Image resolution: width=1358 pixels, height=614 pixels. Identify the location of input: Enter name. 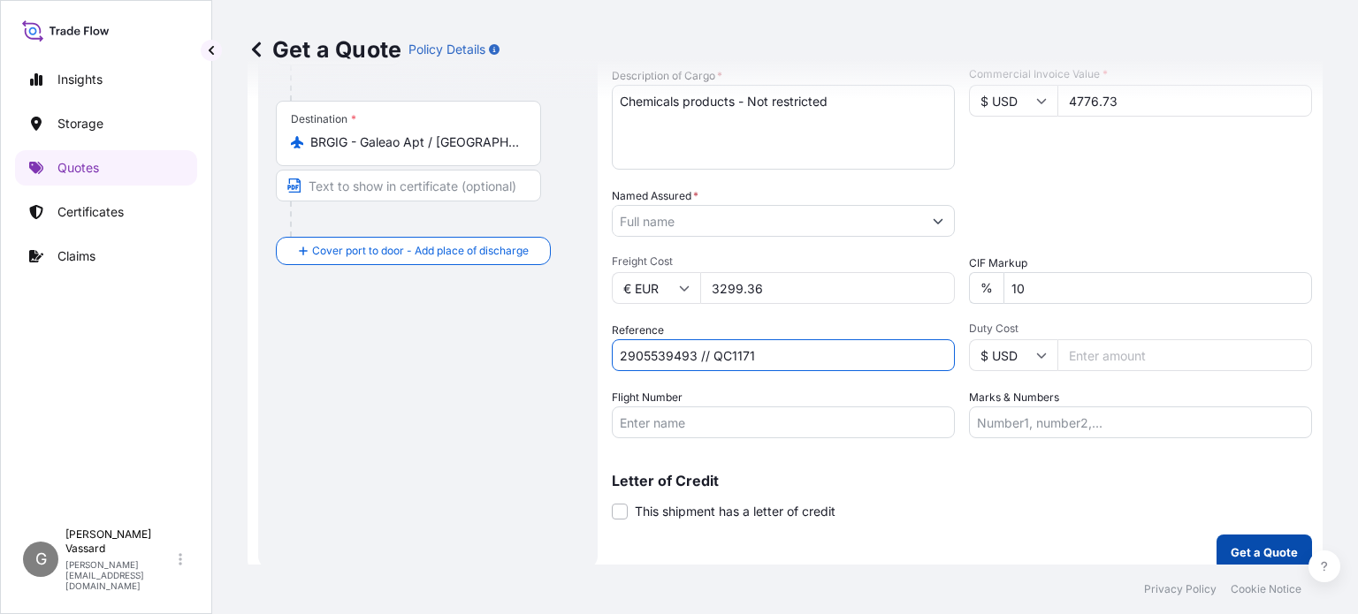
(783, 423).